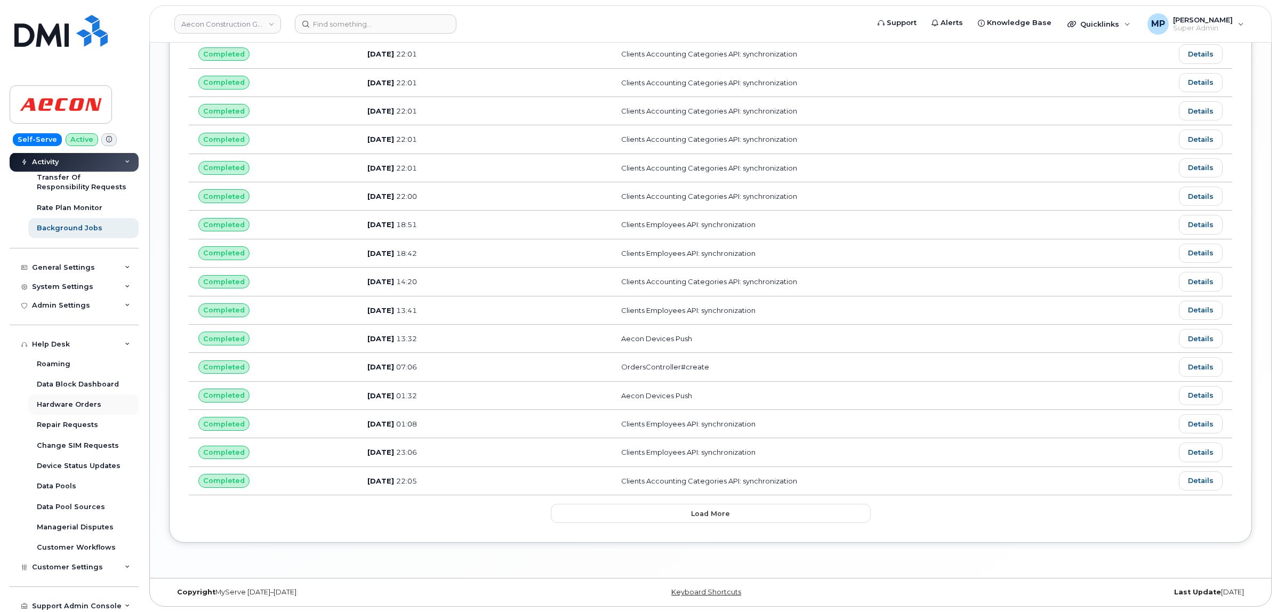  What do you see at coordinates (406, 253) in the screenshot?
I see `span: 18:42` at bounding box center [406, 253].